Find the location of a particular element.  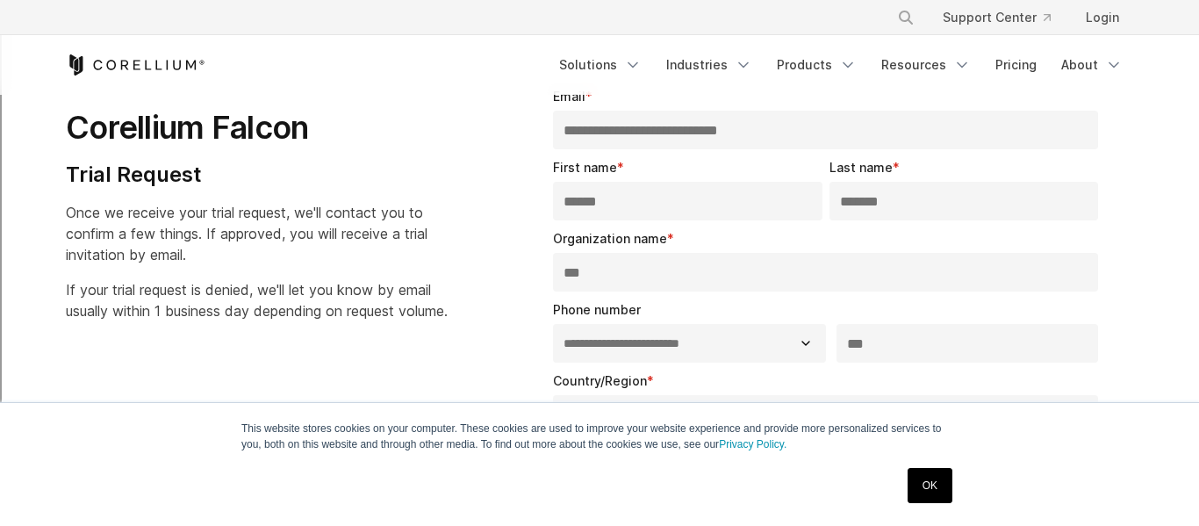

a: OK is located at coordinates (930, 486).